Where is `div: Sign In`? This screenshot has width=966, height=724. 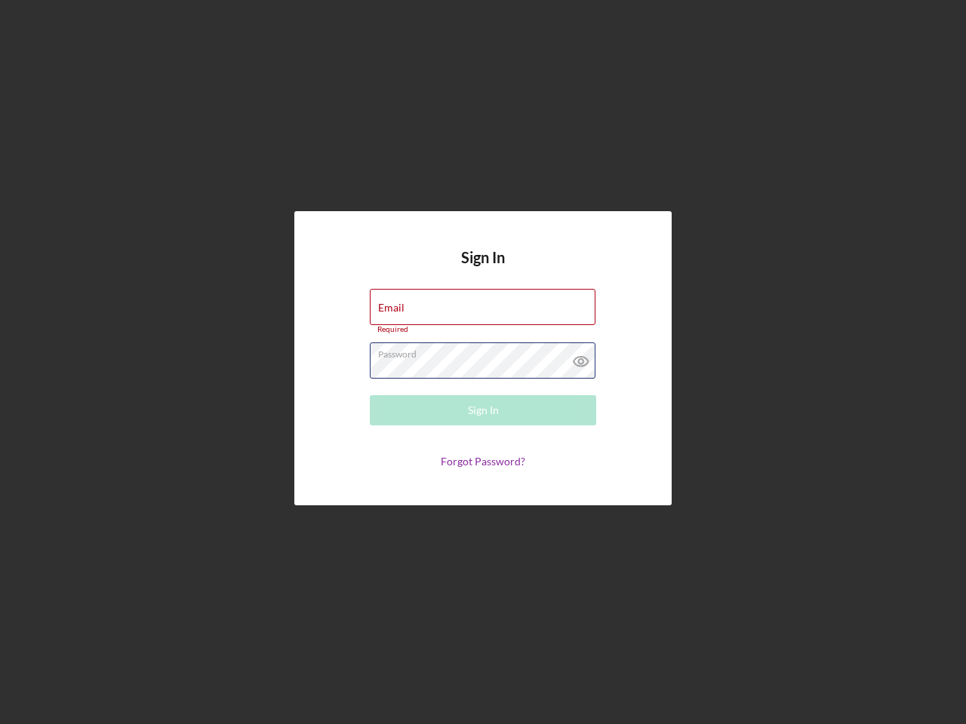 div: Sign In is located at coordinates (483, 410).